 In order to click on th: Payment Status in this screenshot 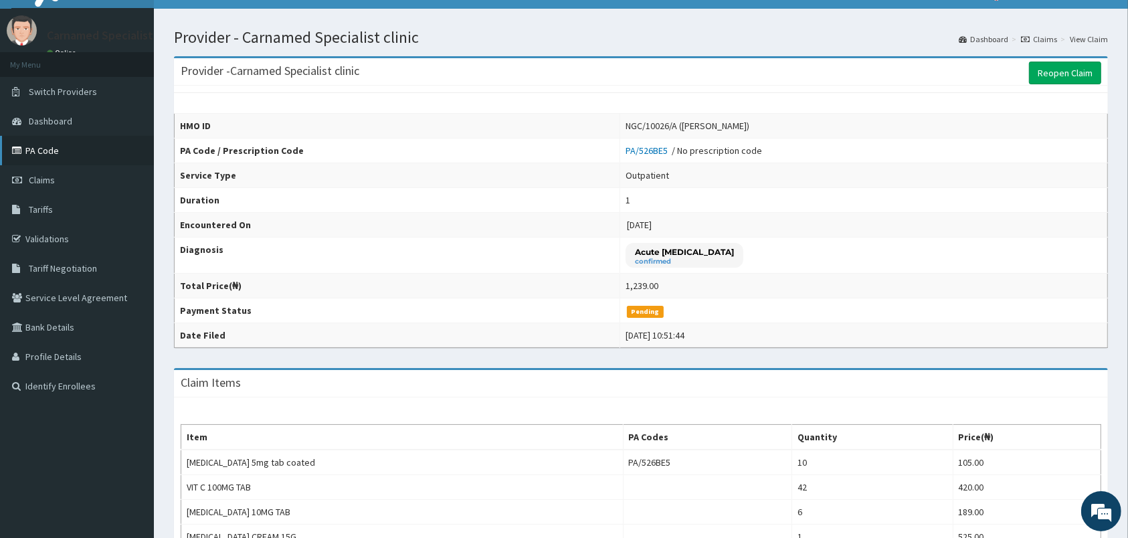, I will do `click(397, 310)`.